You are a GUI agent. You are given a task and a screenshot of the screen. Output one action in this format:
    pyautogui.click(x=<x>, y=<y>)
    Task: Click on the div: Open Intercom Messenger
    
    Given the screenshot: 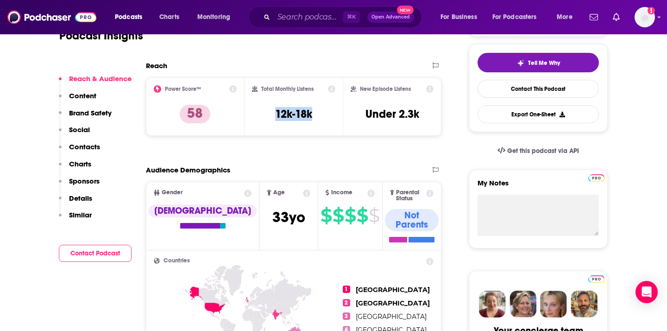 What is the action you would take?
    pyautogui.click(x=647, y=292)
    